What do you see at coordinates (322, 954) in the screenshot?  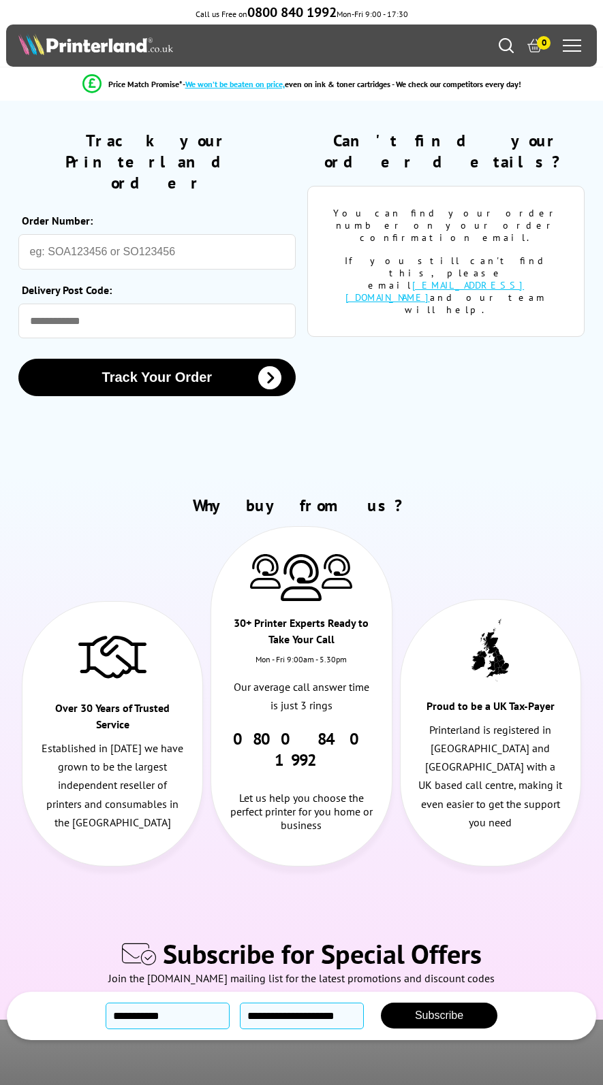 I see `span: Subscribe for Special Offers` at bounding box center [322, 954].